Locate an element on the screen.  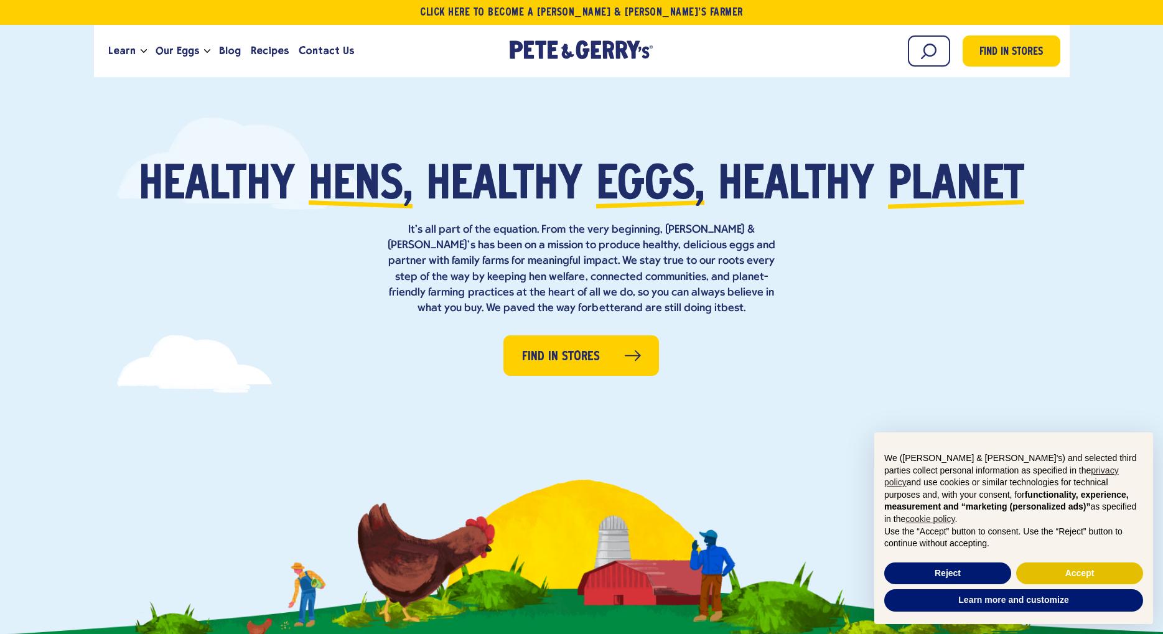
button: Learn more and customize is located at coordinates (1014, 600).